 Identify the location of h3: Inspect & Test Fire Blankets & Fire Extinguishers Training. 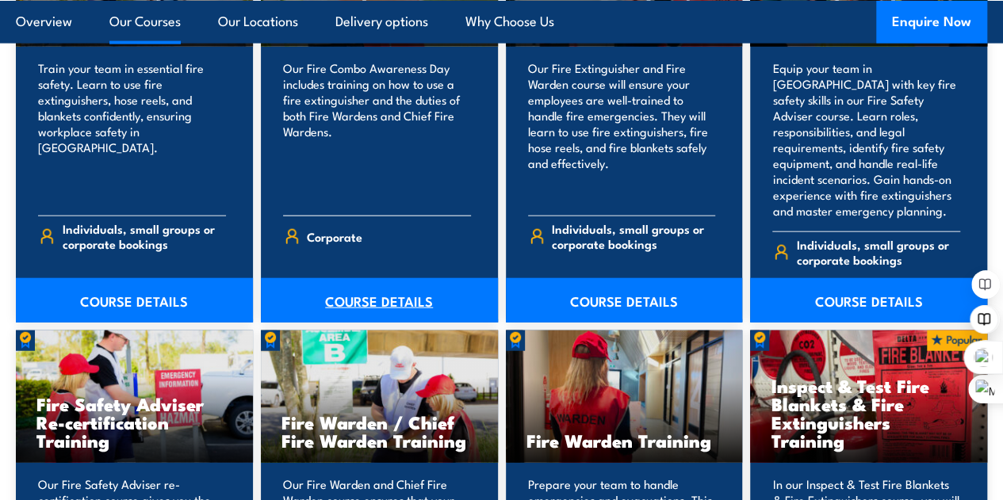
(868, 413).